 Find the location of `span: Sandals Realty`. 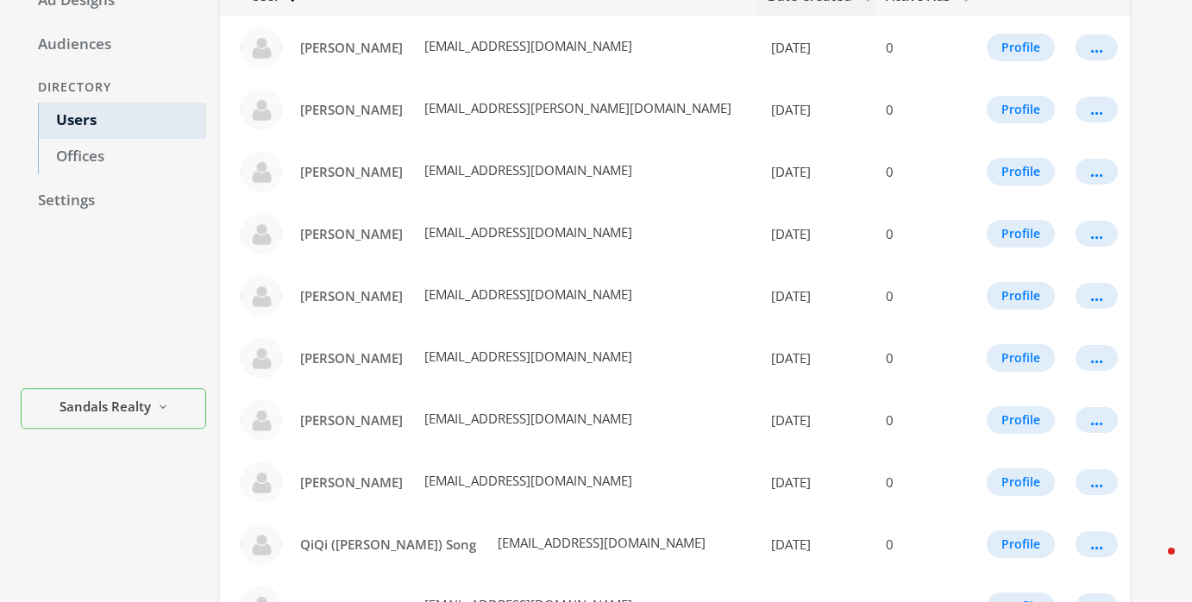

span: Sandals Realty is located at coordinates (105, 406).